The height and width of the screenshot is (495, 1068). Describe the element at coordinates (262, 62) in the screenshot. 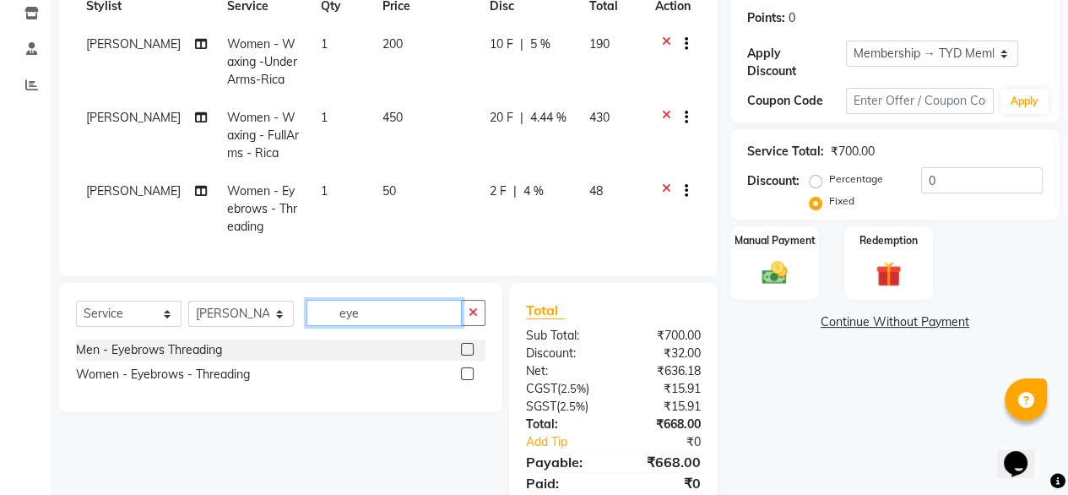

I see `span: Women - Waxing -UnderArms-Rica` at that location.